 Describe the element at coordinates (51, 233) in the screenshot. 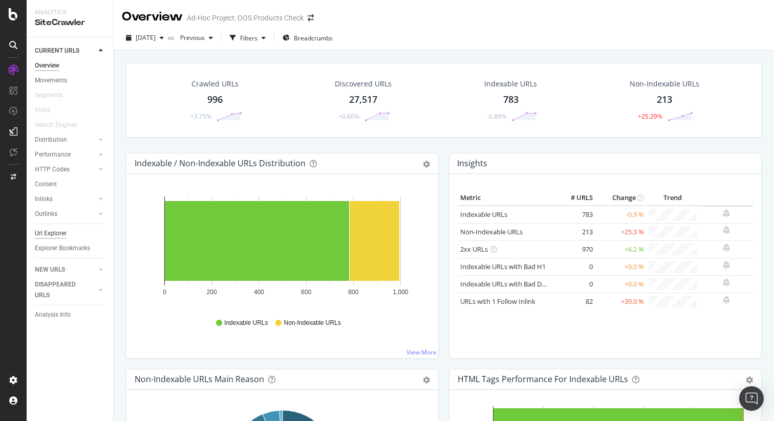

I see `div: Url Explorer` at that location.